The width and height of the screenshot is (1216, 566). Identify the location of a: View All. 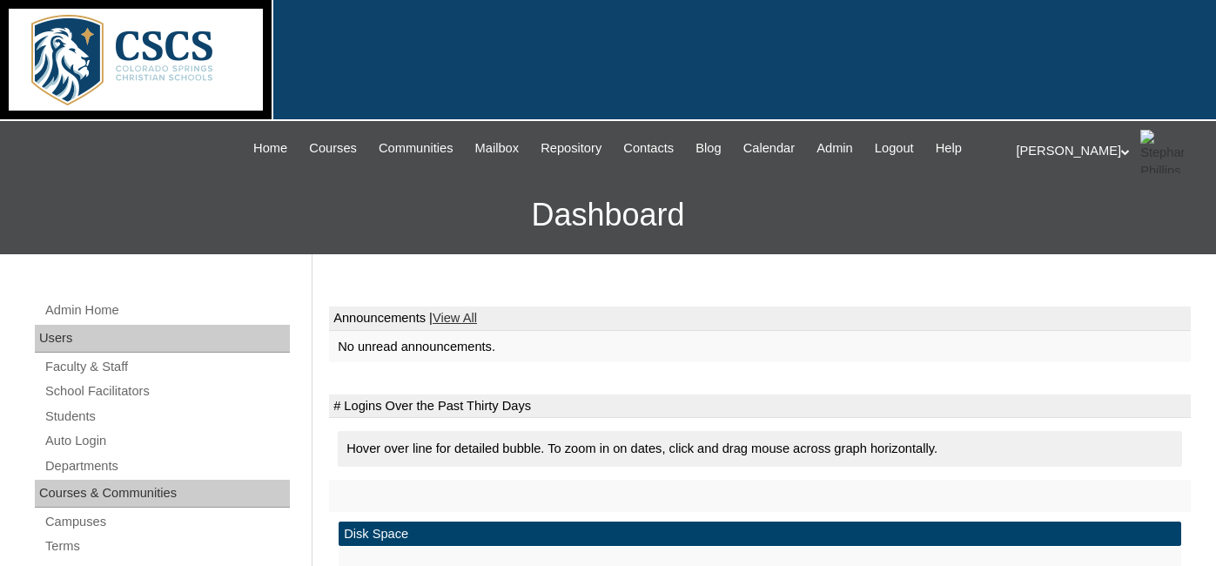
(454, 318).